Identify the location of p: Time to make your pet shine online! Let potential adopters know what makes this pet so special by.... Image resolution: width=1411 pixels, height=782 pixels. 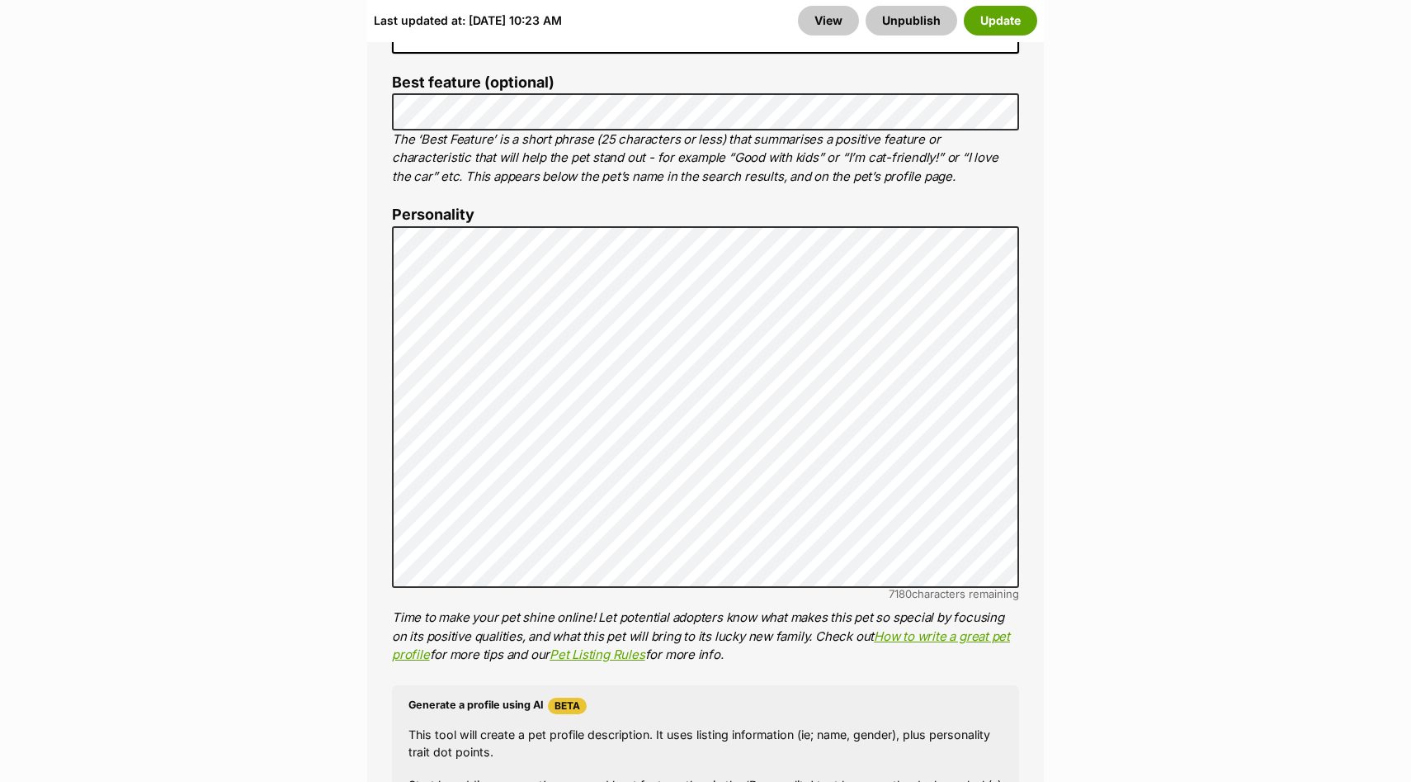
(706, 636).